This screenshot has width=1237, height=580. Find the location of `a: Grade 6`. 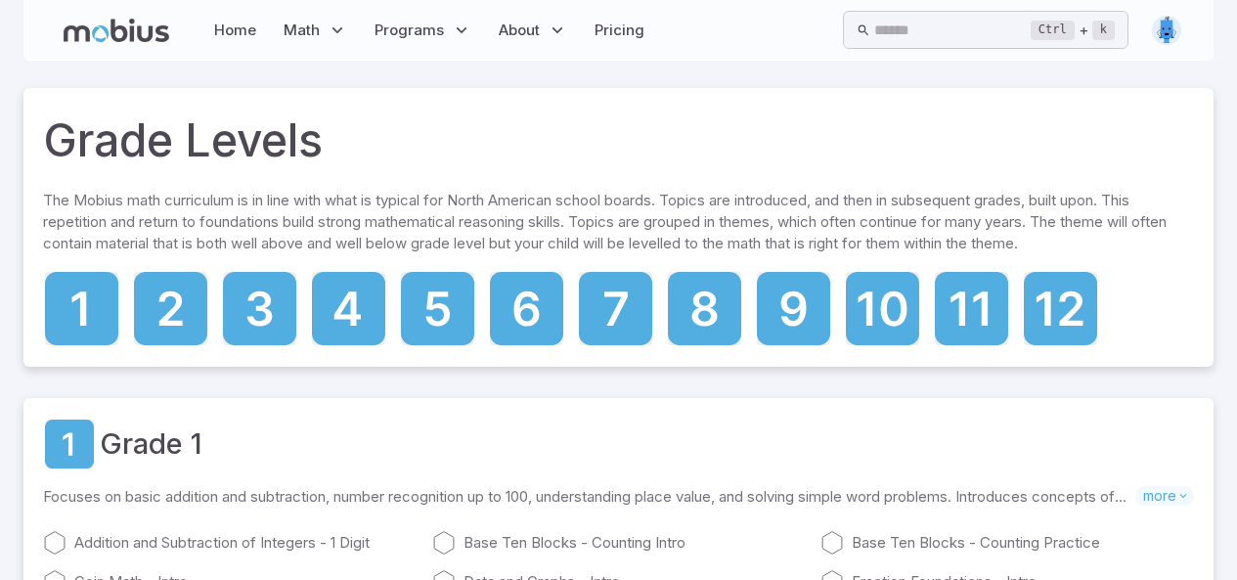

a: Grade 6 is located at coordinates (526, 308).